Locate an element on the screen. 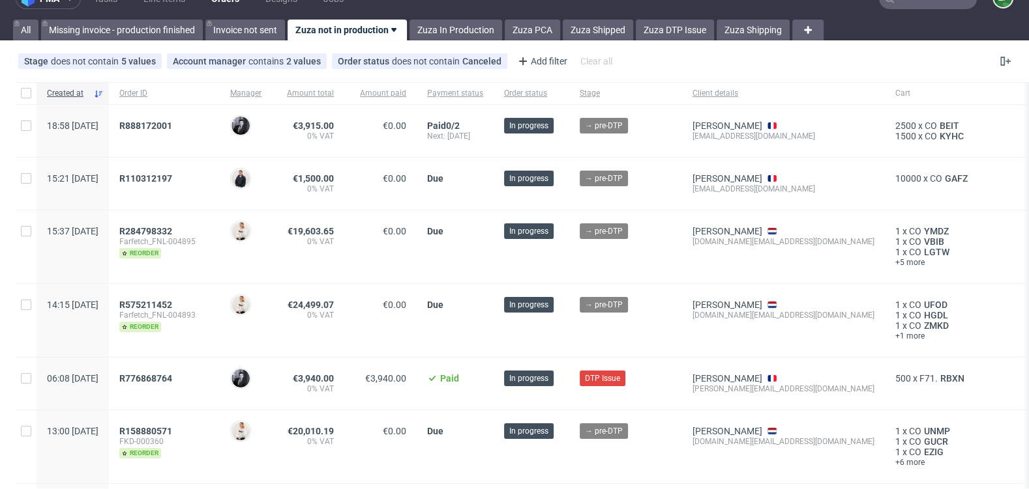 This screenshot has height=489, width=1029. span: Amount paid is located at coordinates (380, 93).